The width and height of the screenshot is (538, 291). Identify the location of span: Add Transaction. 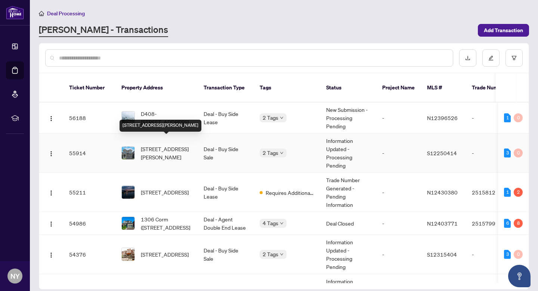
(503, 30).